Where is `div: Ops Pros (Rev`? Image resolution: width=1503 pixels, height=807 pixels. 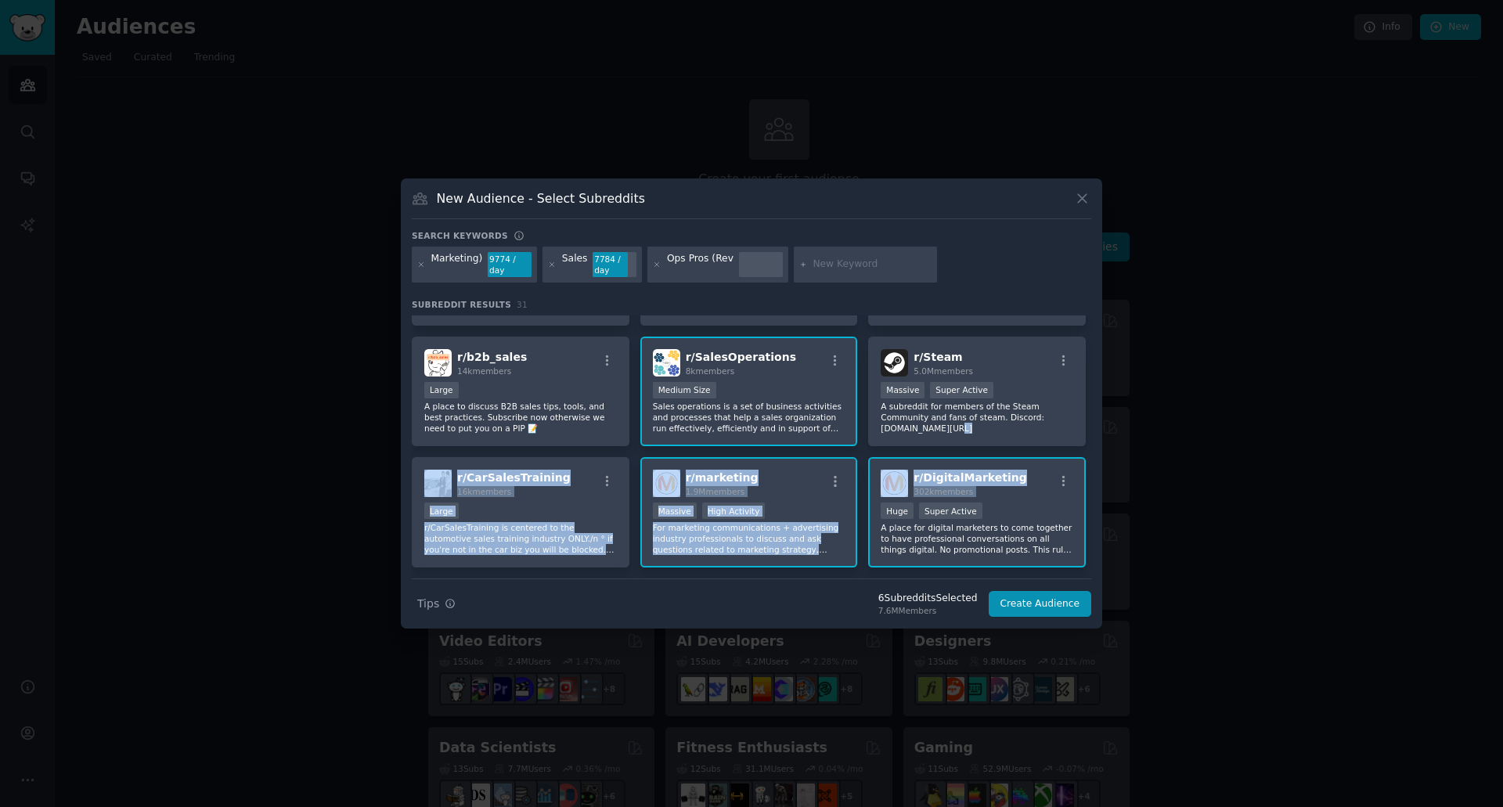 div: Ops Pros (Rev is located at coordinates (700, 265).